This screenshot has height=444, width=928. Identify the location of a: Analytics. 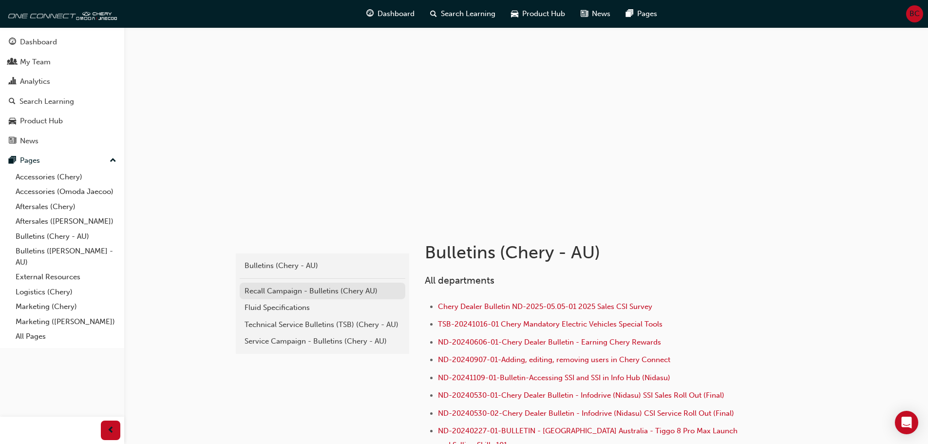
(62, 81).